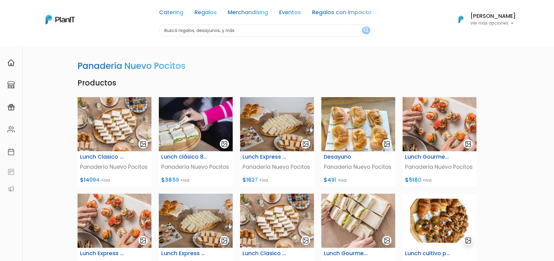 Image resolution: width=554 pixels, height=261 pixels. I want to click on img: calendar-87d922413cdce8b2cf7b7f5f62616a5cf9e4887200fb71536465627b3292af00.svg, so click(11, 152).